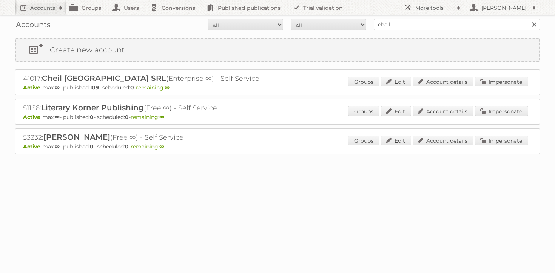  What do you see at coordinates (92, 108) in the screenshot?
I see `span: Literary Korner Publishing` at bounding box center [92, 108].